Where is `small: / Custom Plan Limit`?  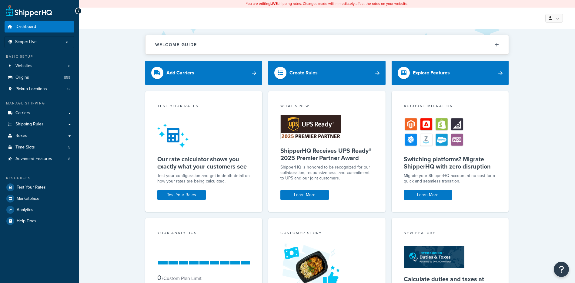 small: / Custom Plan Limit is located at coordinates (182, 278).